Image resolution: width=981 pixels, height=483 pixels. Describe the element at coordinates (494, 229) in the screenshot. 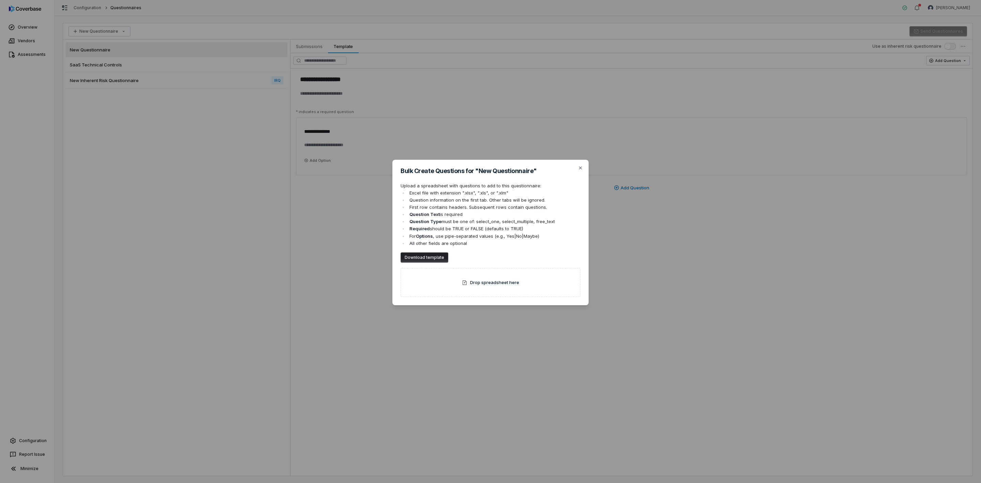

I see `li: should be TRUE or FALSE (defaults to TRUE)` at that location.